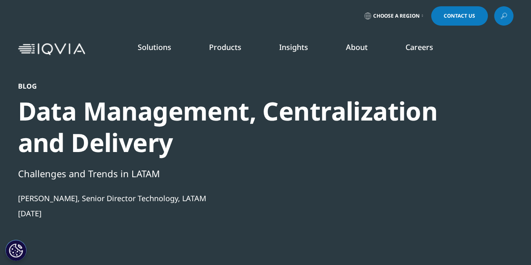  I want to click on button: Definições de cookies, so click(16, 250).